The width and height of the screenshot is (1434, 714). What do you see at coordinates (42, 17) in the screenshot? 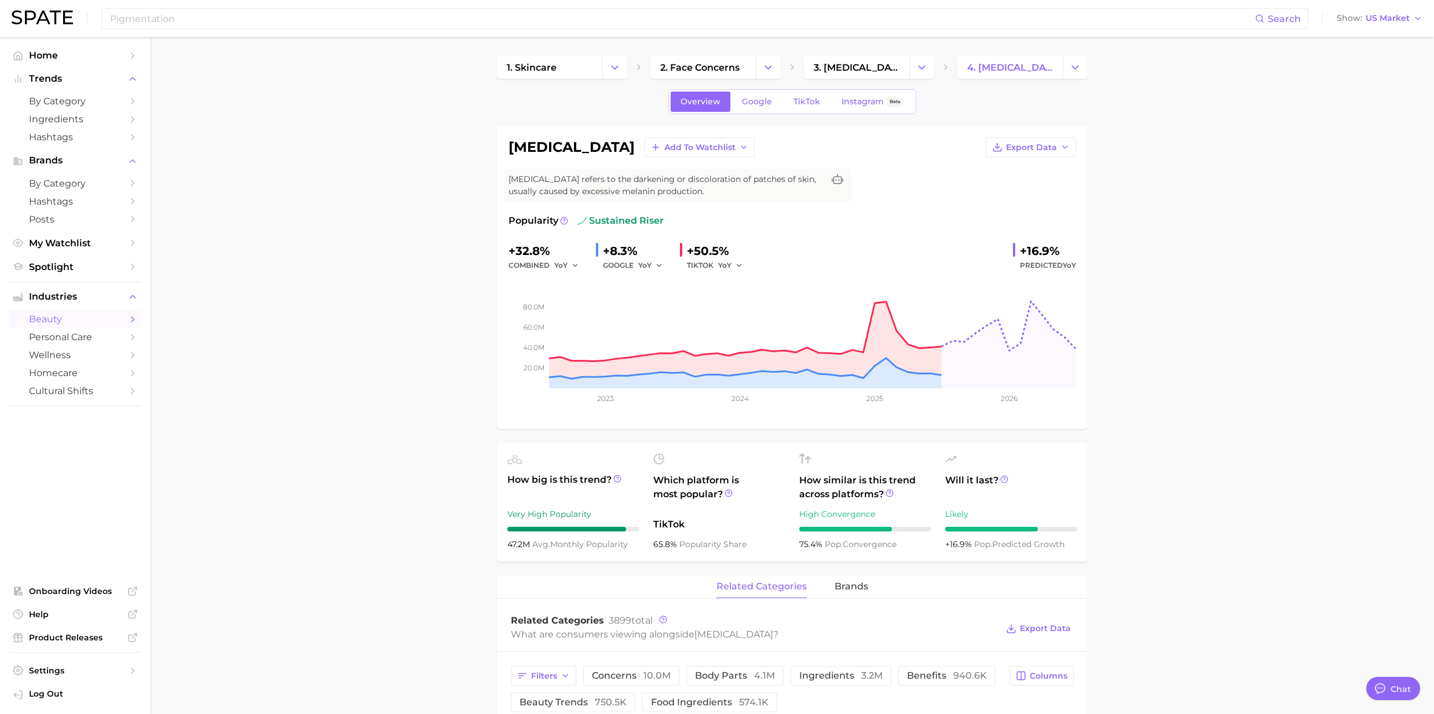
I see `img: SPATE` at bounding box center [42, 17].